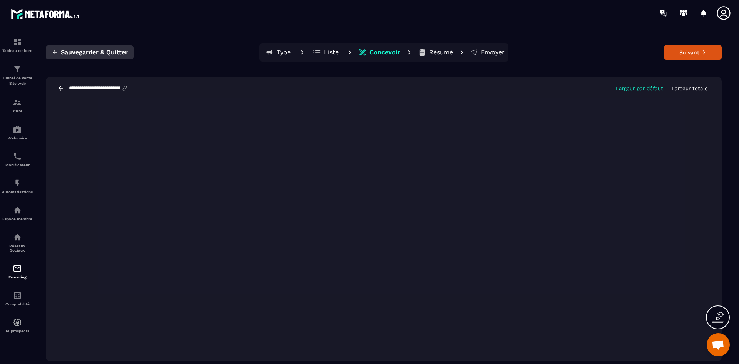 This screenshot has height=364, width=739. What do you see at coordinates (385, 52) in the screenshot?
I see `p: Concevoir` at bounding box center [385, 52].